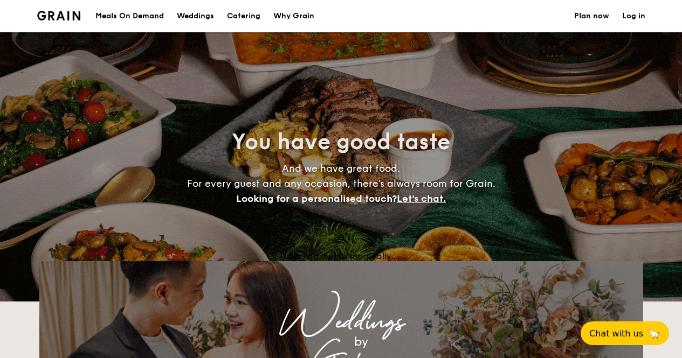 The height and width of the screenshot is (358, 682). Describe the element at coordinates (421, 199) in the screenshot. I see `span: Let's chat.` at that location.